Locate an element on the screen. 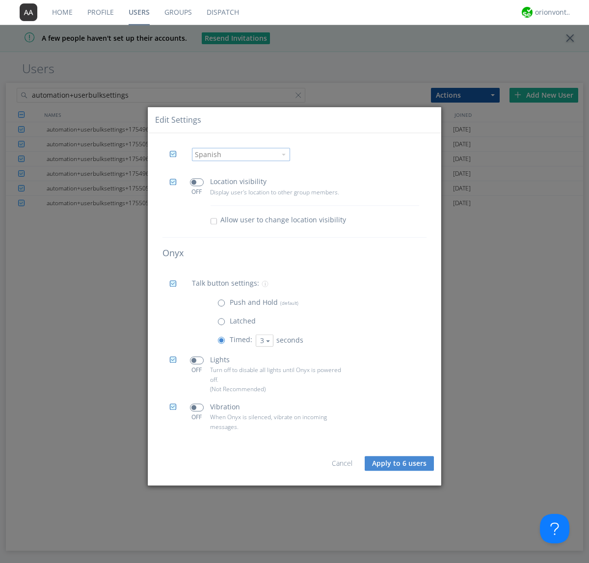 Image resolution: width=589 pixels, height=563 pixels. p: Location visibility is located at coordinates (238, 182).